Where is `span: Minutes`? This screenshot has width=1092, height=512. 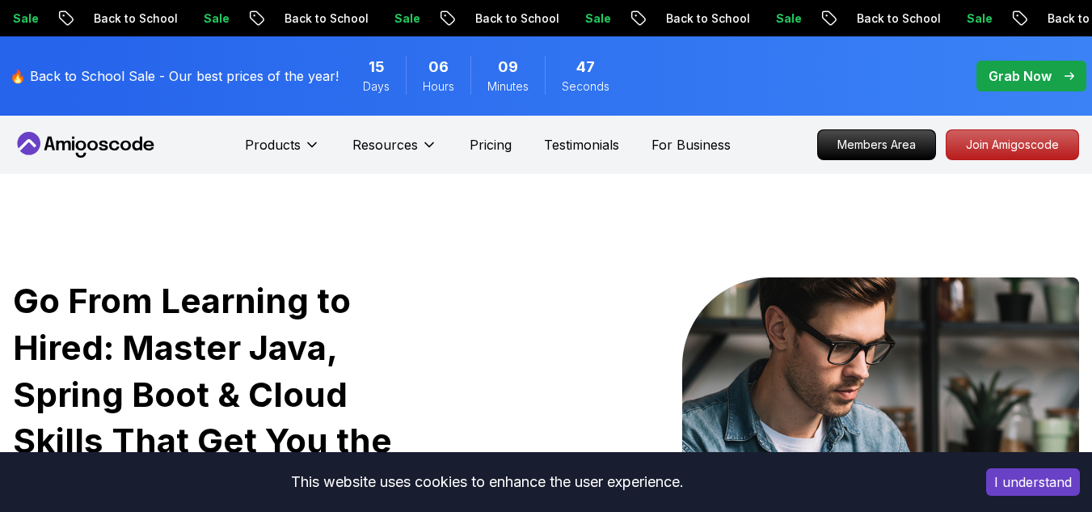 span: Minutes is located at coordinates (508, 87).